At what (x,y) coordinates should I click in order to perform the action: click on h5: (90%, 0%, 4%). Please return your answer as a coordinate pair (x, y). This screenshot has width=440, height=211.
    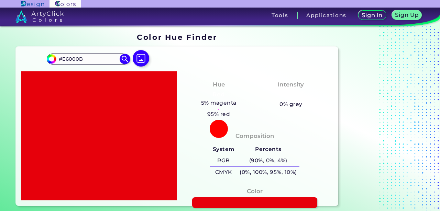
    Looking at the image, I should click on (269, 161).